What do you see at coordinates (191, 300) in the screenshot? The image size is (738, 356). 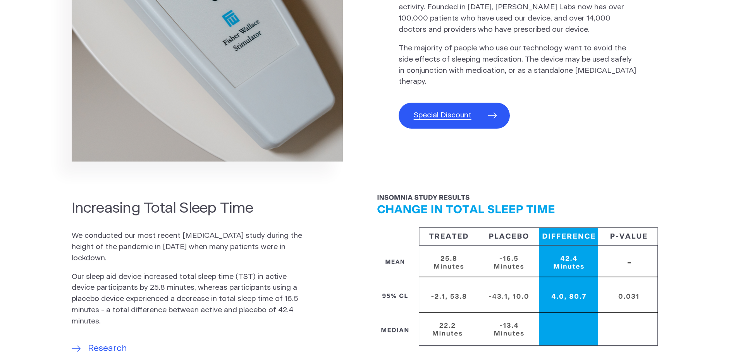 I see `p: Our sleep aid device increased total sleep time (TST) in active device participants by 25.8 minut...` at bounding box center [191, 300].